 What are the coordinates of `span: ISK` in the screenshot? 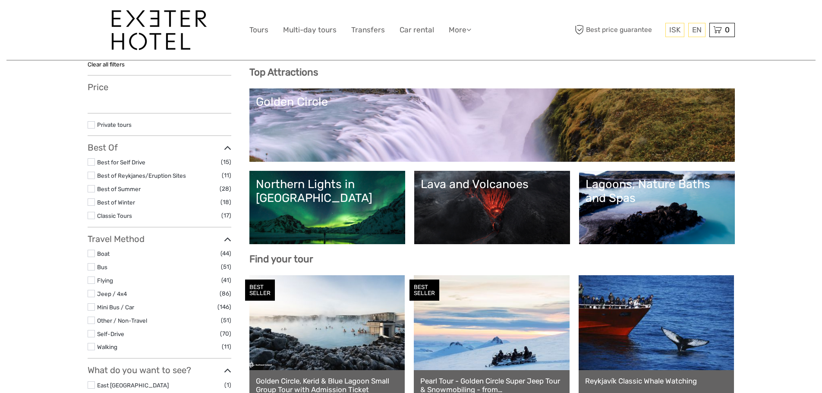 It's located at (675, 30).